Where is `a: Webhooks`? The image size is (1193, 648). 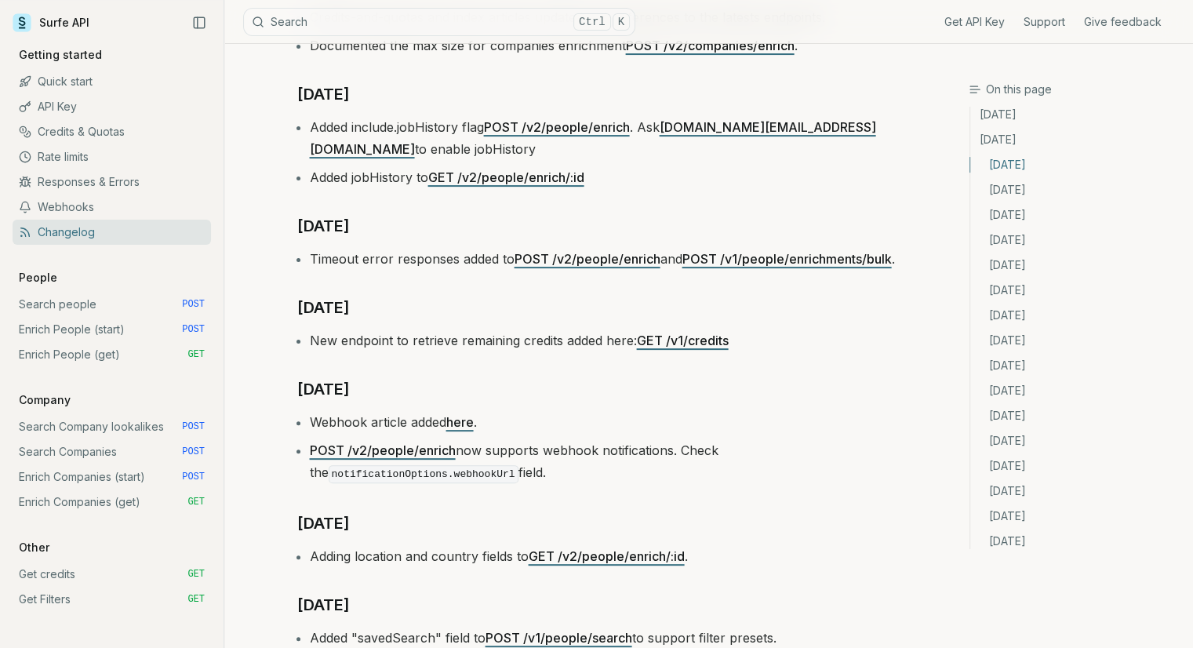 a: Webhooks is located at coordinates (111, 207).